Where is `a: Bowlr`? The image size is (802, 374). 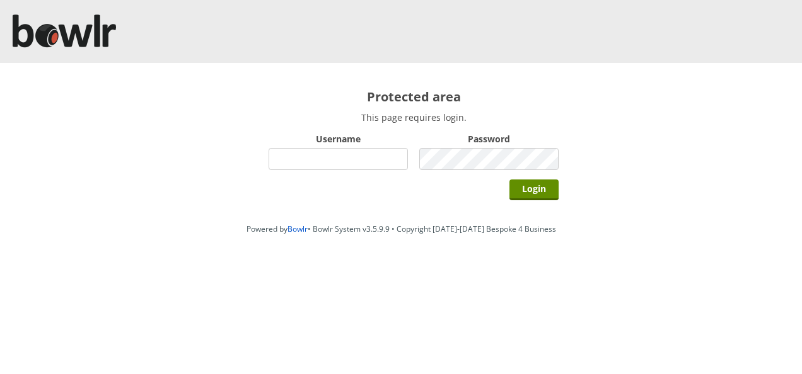
a: Bowlr is located at coordinates (298, 229).